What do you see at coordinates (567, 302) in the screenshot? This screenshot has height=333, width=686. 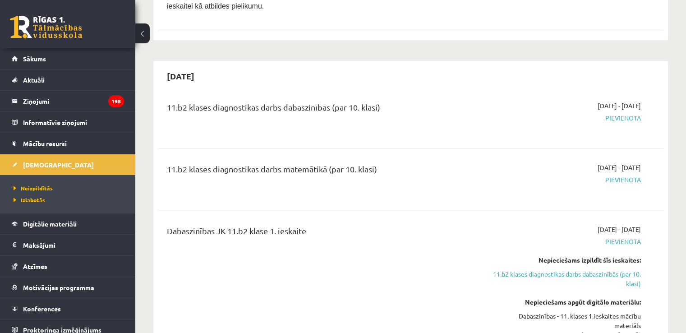 I see `div: Nepieciešams apgūt digitālo materiālu:` at bounding box center [567, 302].